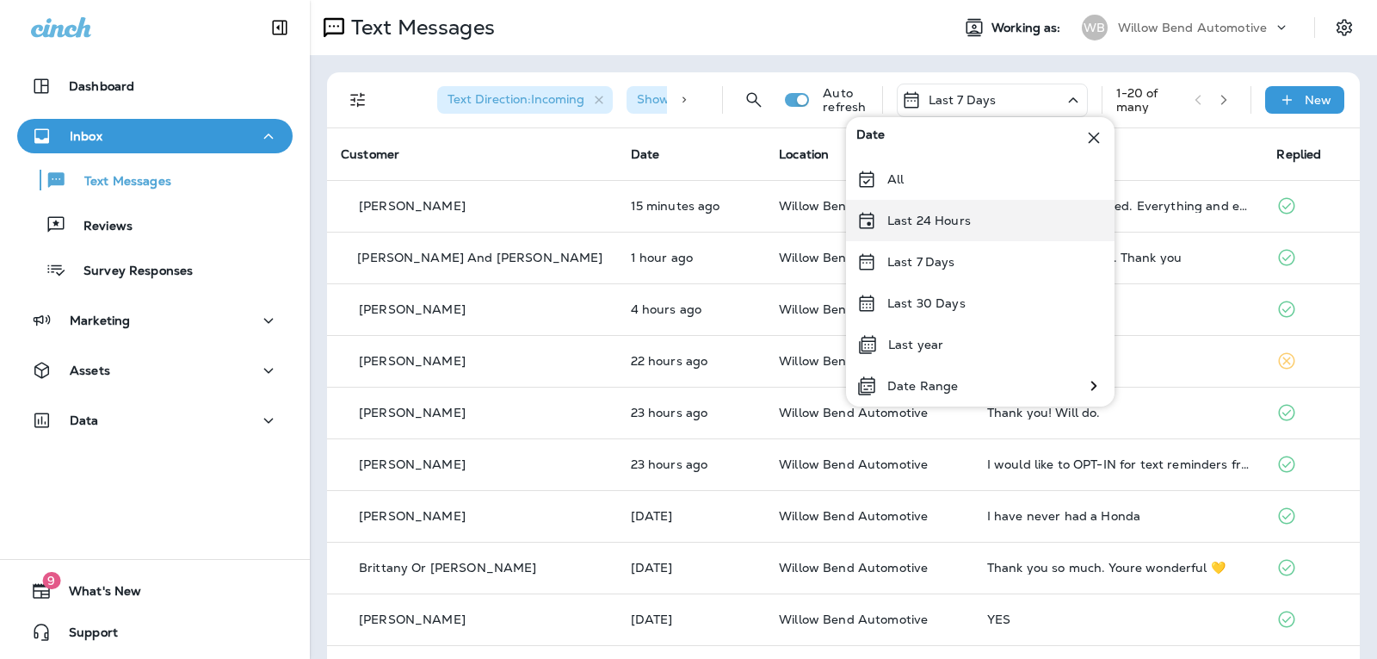 The width and height of the screenshot is (1377, 659). I want to click on span: Text Direction : Incoming, so click(516, 99).